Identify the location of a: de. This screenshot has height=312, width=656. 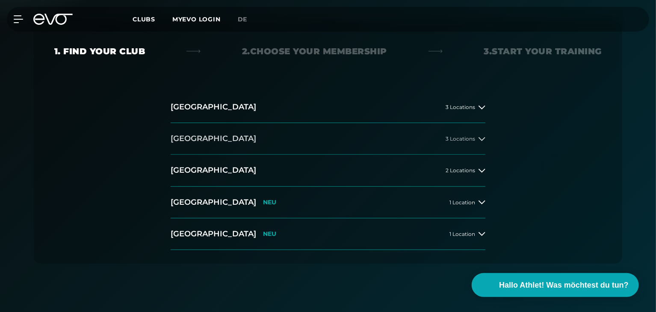
(247, 19).